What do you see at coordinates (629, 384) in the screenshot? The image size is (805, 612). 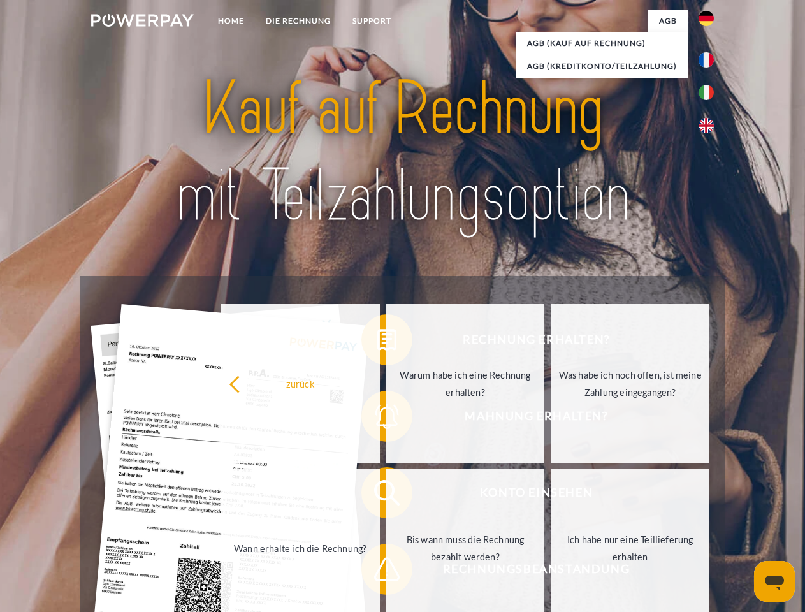 I see `a: Was habe ich noch offen, ist meine Zahlung eingegangen?` at bounding box center [629, 384].